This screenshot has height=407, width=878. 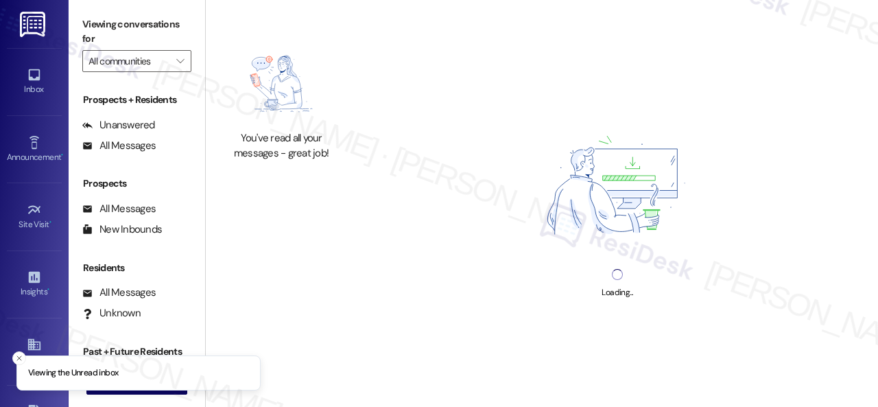 I want to click on div: Residents, so click(x=136, y=268).